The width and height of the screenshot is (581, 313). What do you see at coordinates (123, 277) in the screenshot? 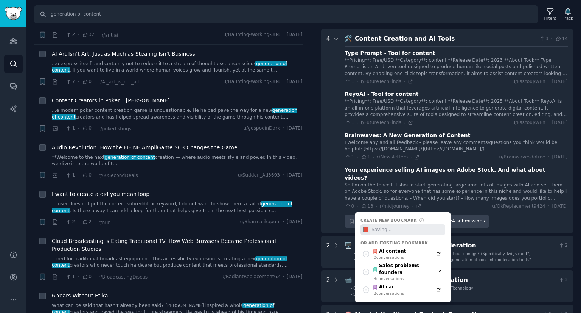
I see `span: r/BroadcastingDiscus` at bounding box center [123, 277].